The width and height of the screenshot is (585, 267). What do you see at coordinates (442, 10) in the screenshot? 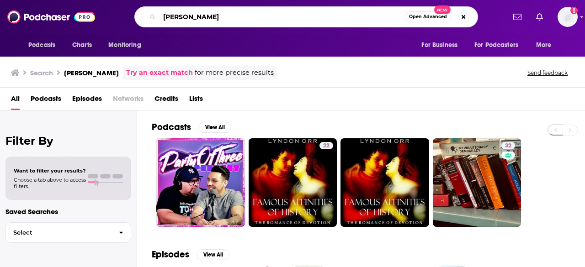
I see `span: New` at bounding box center [442, 10].